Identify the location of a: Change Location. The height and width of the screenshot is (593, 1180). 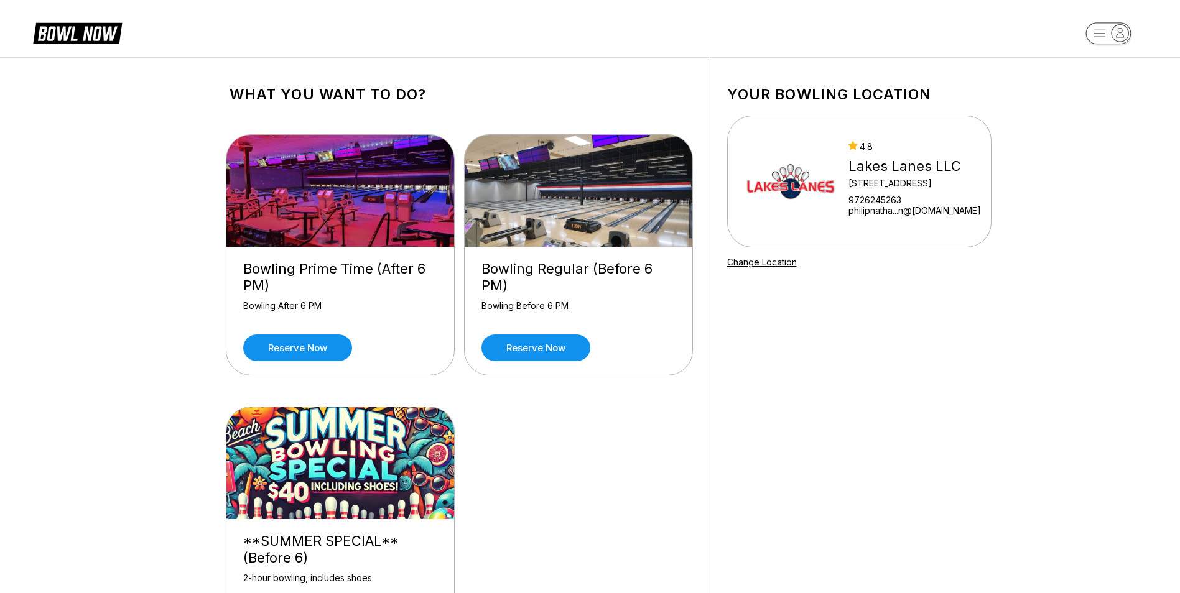
(762, 262).